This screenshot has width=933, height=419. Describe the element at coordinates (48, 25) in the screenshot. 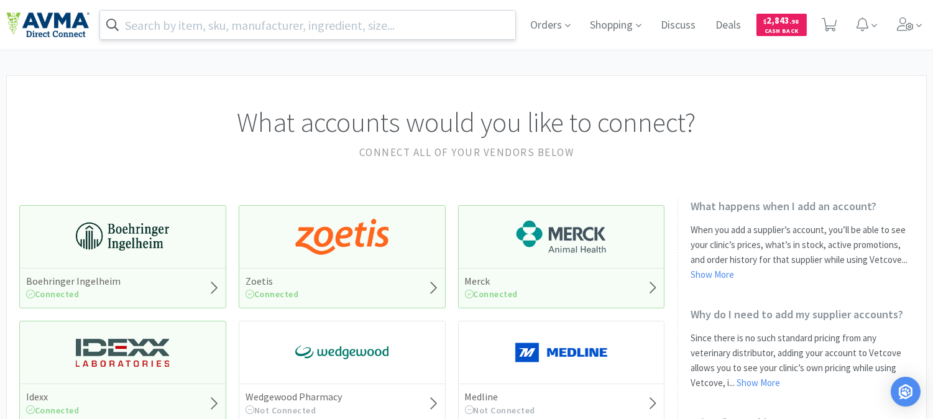

I see `img: e4e33dab9f054f5782a47901c742baa9_102.png` at that location.